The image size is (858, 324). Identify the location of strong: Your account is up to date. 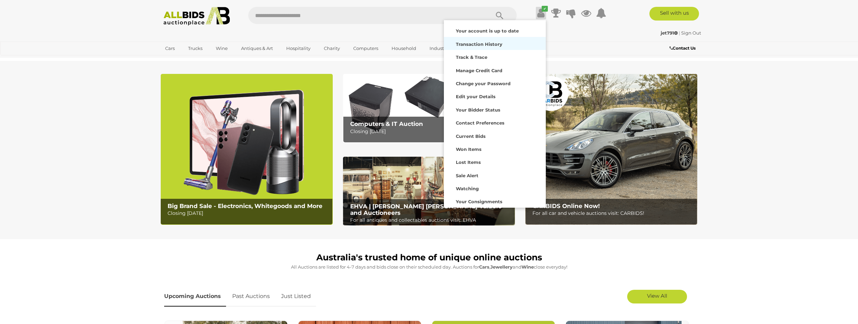
(487, 31).